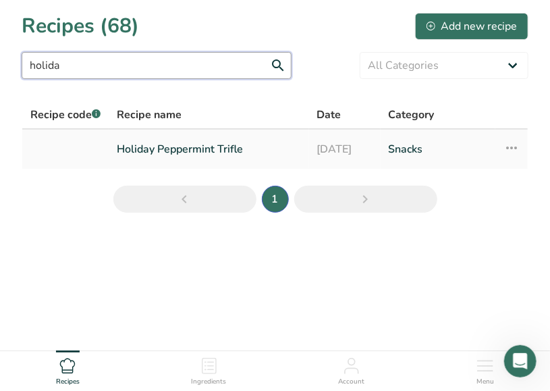 This screenshot has height=391, width=550. I want to click on a: Next page, so click(366, 199).